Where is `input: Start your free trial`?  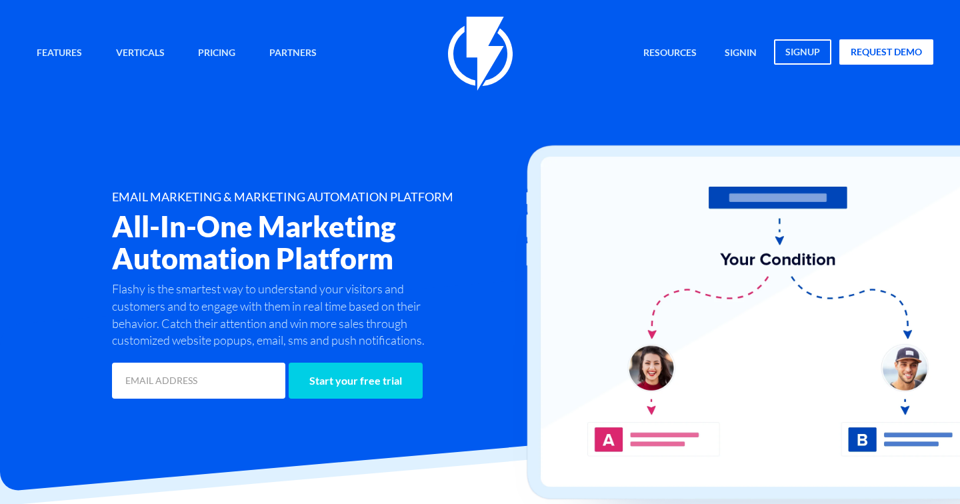 input: Start your free trial is located at coordinates (355, 381).